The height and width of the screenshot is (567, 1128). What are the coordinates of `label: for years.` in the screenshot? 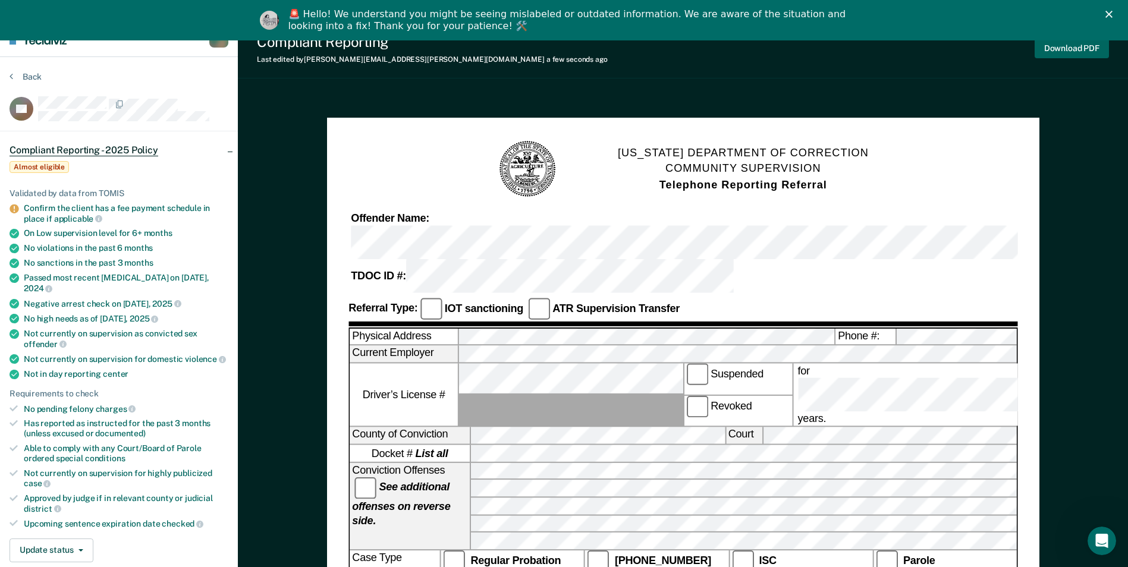 It's located at (961, 395).